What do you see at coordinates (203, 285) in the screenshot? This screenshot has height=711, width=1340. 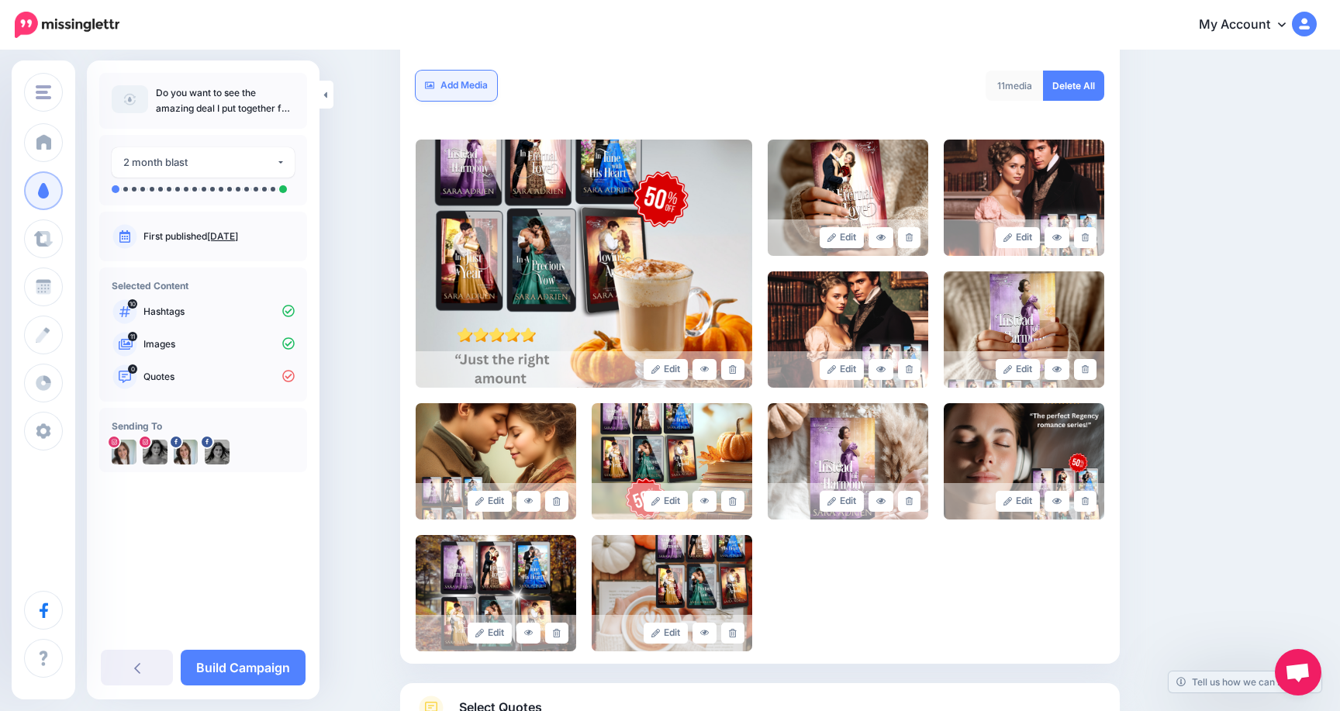 I see `h4: Selected Content` at bounding box center [203, 285].